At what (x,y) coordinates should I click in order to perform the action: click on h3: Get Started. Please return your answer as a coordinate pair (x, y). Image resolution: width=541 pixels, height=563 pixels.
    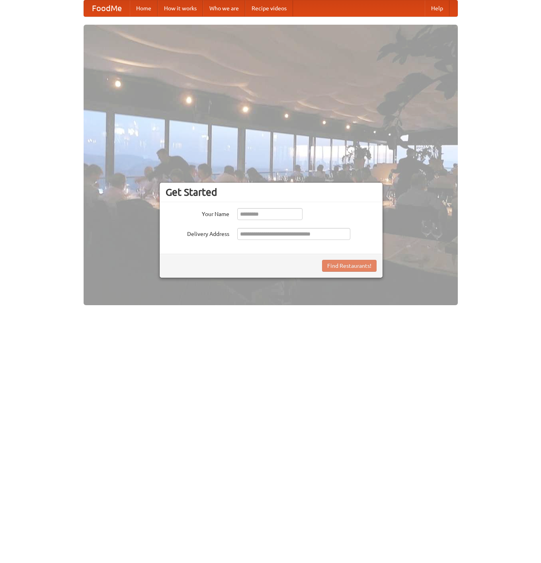
    Looking at the image, I should click on (271, 192).